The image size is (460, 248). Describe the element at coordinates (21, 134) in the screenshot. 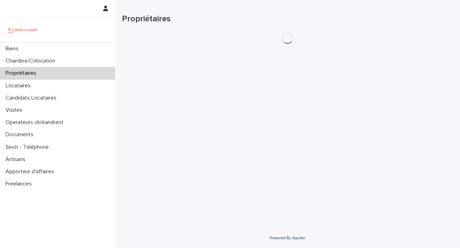

I see `p: Documents` at that location.